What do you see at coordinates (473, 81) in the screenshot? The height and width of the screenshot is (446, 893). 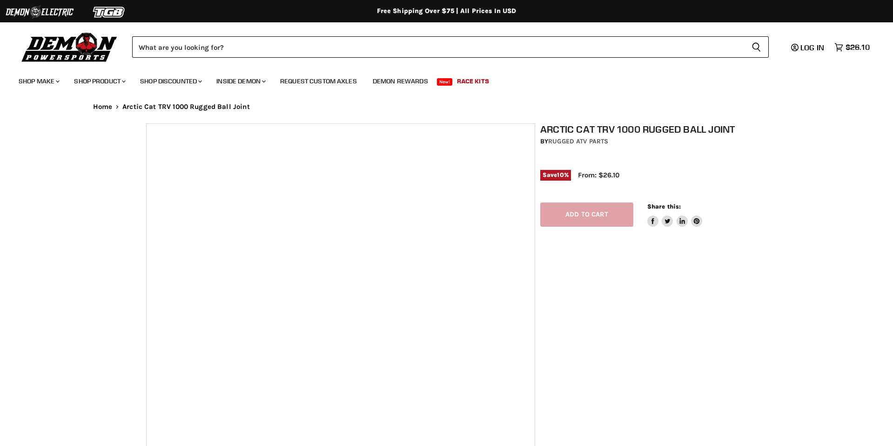 I see `a: Race Kits` at bounding box center [473, 81].